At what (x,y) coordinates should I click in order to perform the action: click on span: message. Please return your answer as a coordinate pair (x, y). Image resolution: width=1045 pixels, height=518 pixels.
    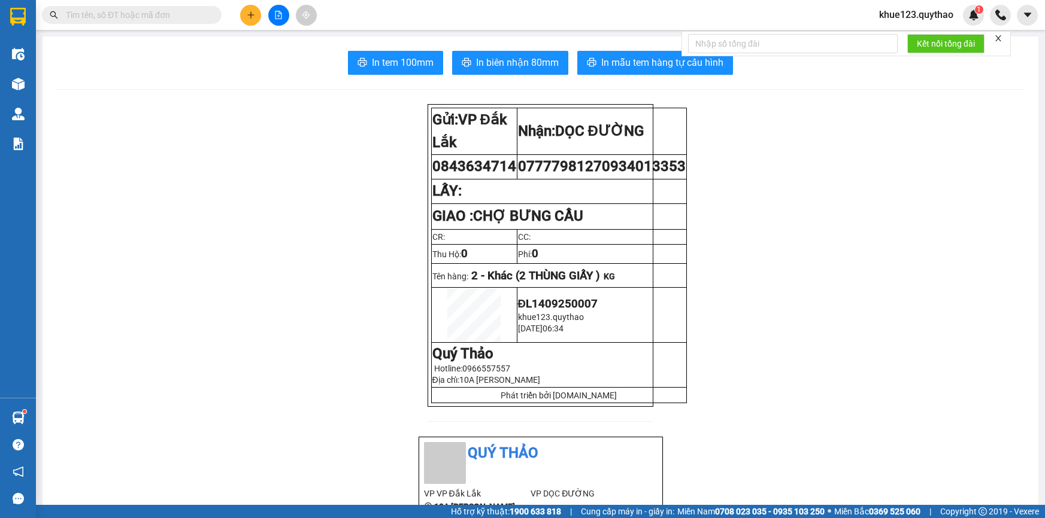
    Looking at the image, I should click on (18, 499).